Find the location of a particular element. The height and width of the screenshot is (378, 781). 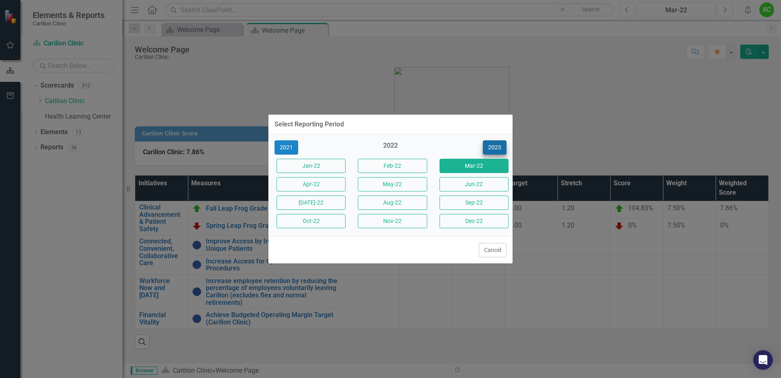

div: Select Reporting Period is located at coordinates (309, 124).